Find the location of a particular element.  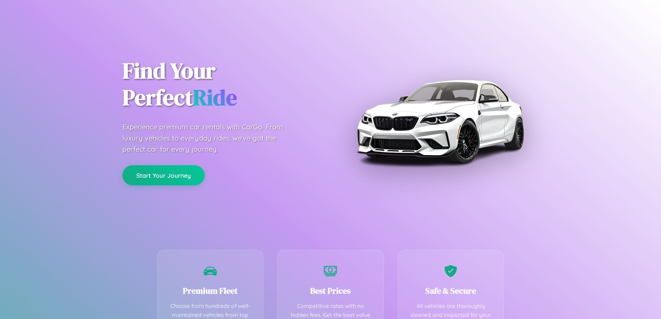

h1: Find Your Perfect is located at coordinates (221, 84).